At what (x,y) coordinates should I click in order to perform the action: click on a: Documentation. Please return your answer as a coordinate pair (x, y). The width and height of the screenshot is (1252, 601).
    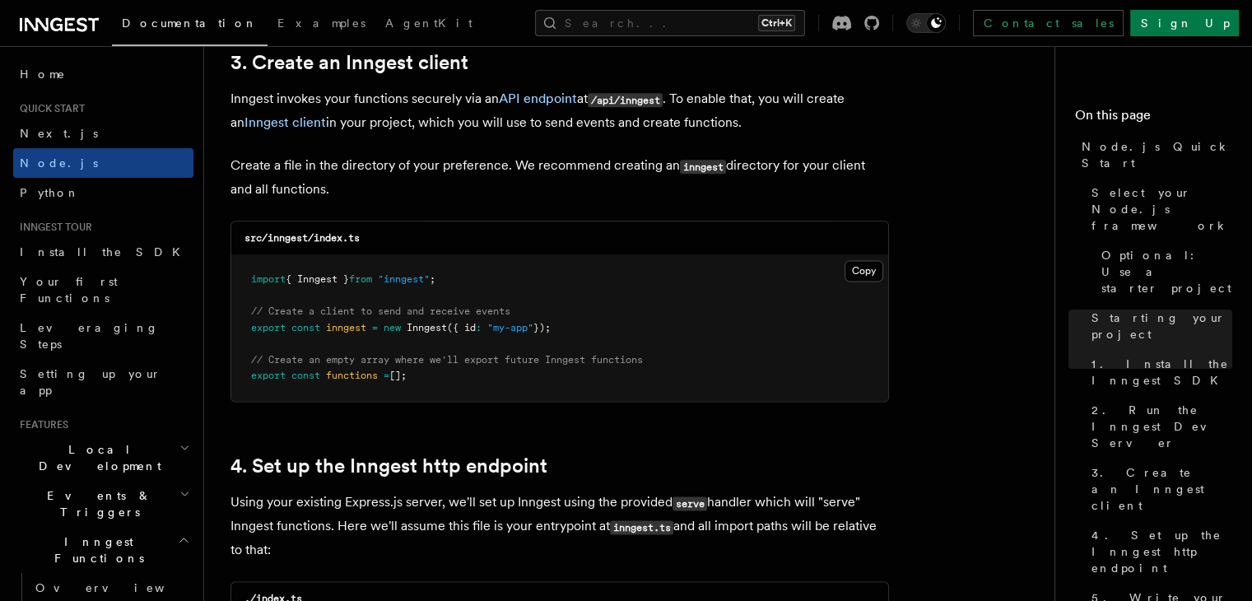
    Looking at the image, I should click on (189, 26).